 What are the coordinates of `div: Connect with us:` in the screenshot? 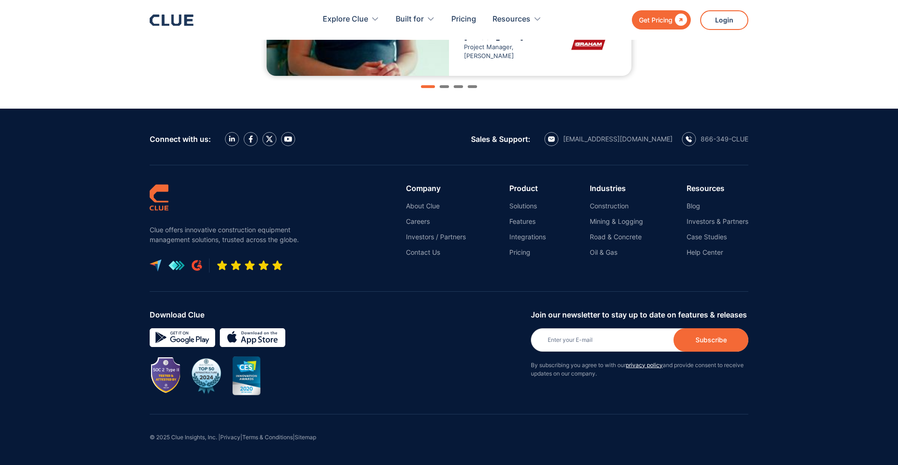 It's located at (180, 139).